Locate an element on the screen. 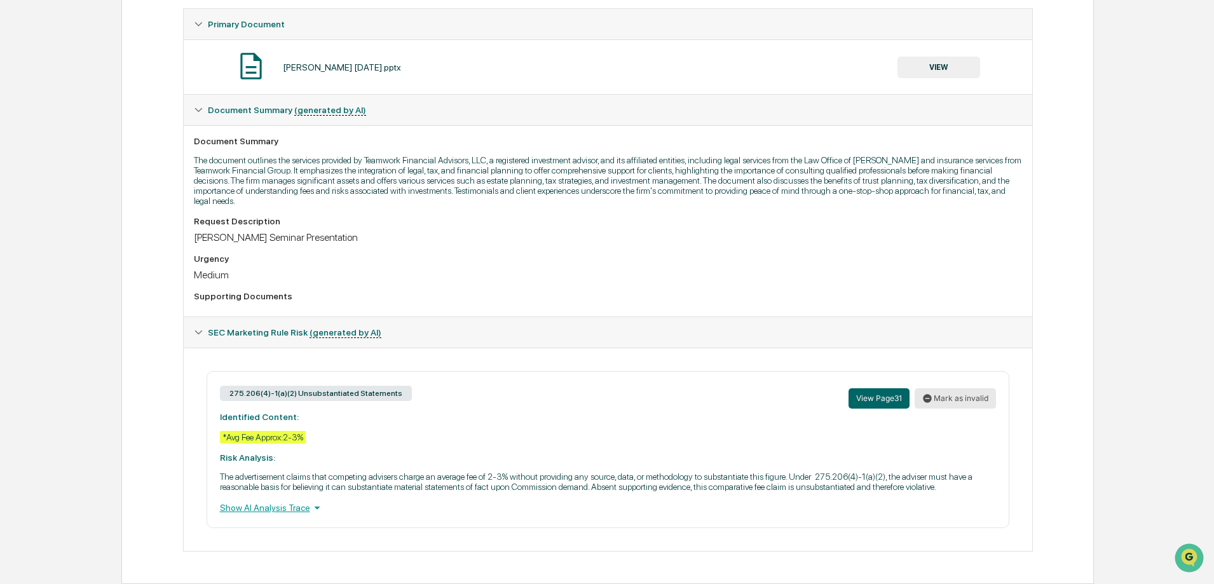  div: Document Summary is located at coordinates (608, 141).